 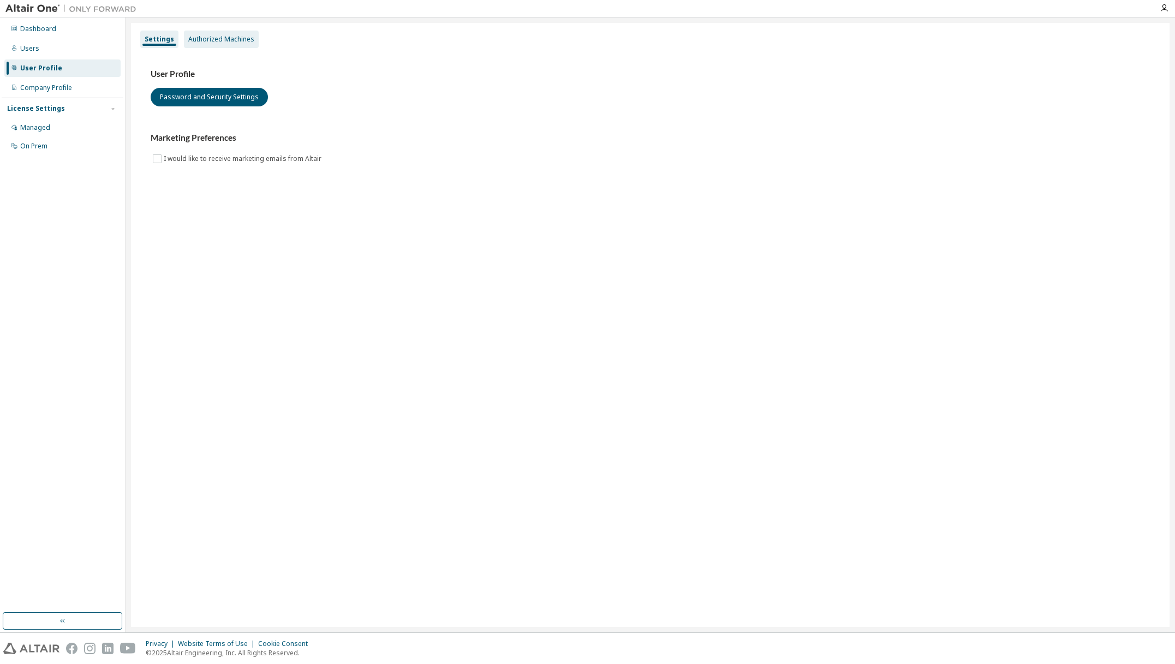 What do you see at coordinates (650, 74) in the screenshot?
I see `h3: User Profile` at bounding box center [650, 74].